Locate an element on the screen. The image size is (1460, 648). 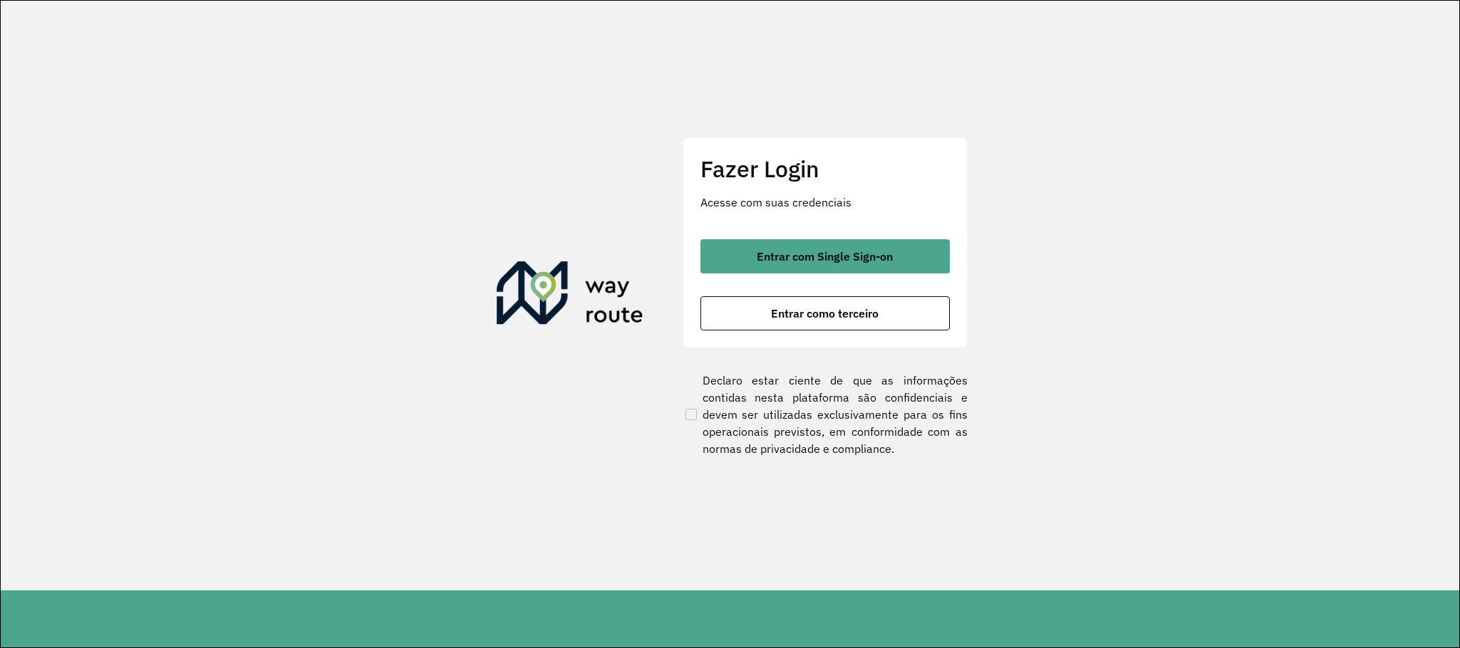
p: Acesse com suas credenciais is located at coordinates (825, 202).